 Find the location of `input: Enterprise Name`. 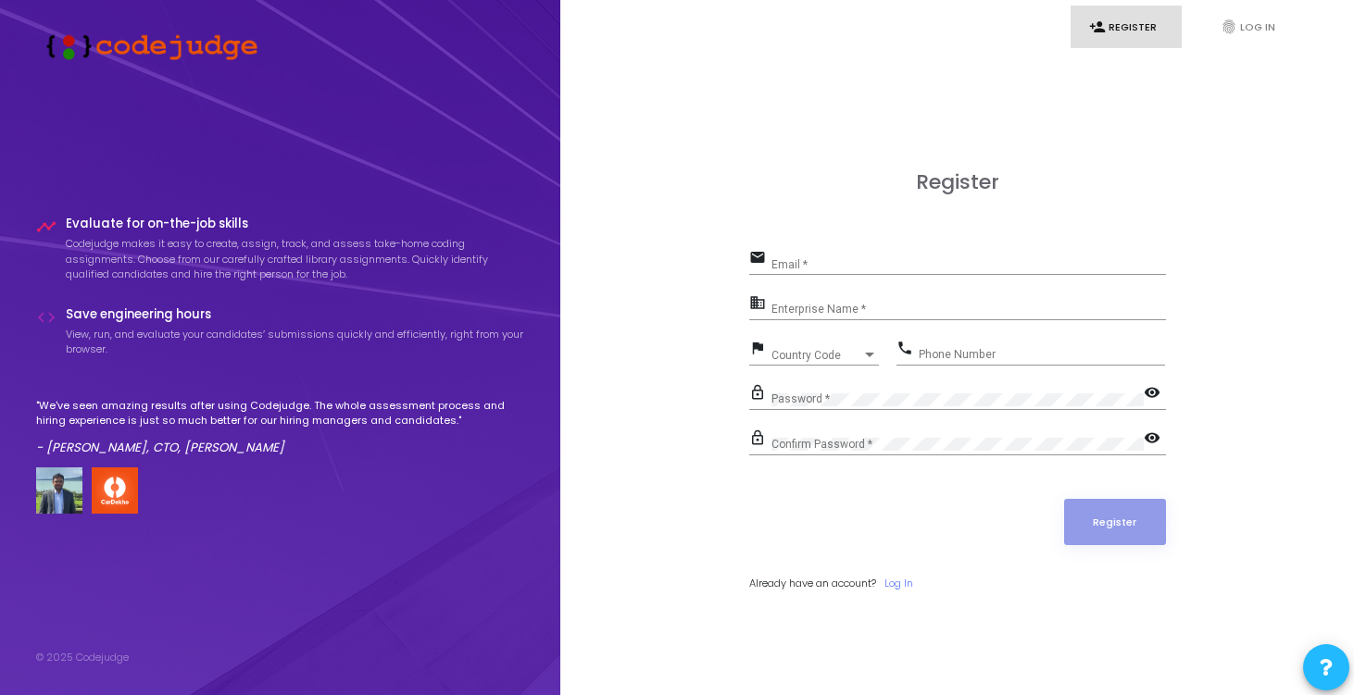

input: Enterprise Name is located at coordinates (968, 310).